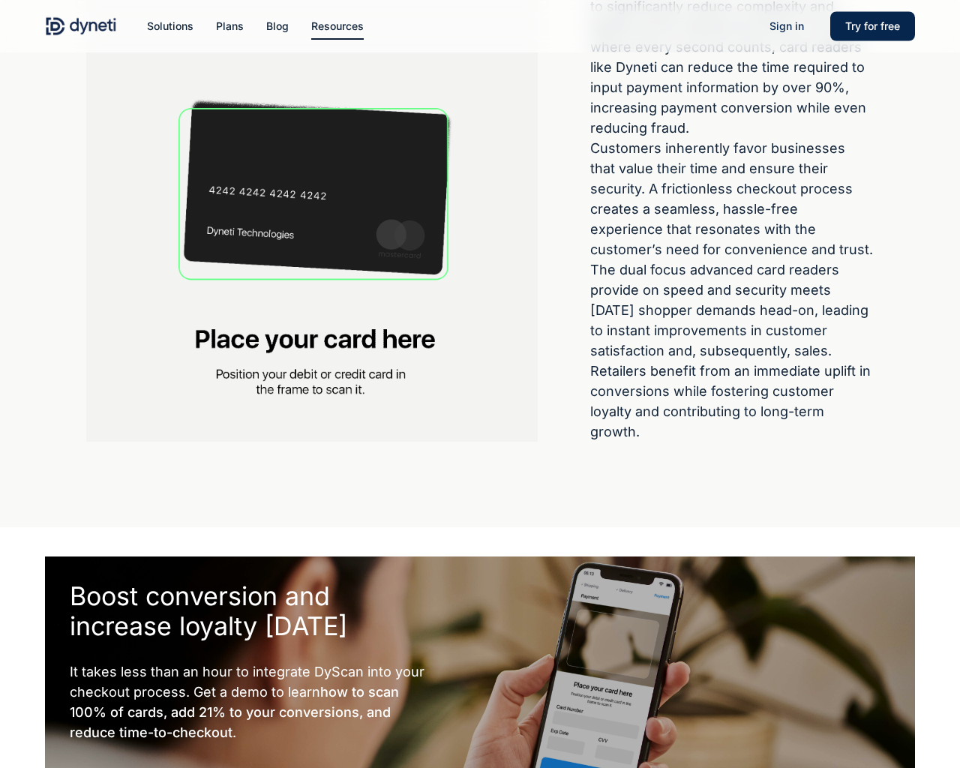 The image size is (960, 768). What do you see at coordinates (250, 702) in the screenshot?
I see `div: It takes less than an hour to integrate DyScan into your checkout process. Get a demo to learn .` at bounding box center [250, 702].